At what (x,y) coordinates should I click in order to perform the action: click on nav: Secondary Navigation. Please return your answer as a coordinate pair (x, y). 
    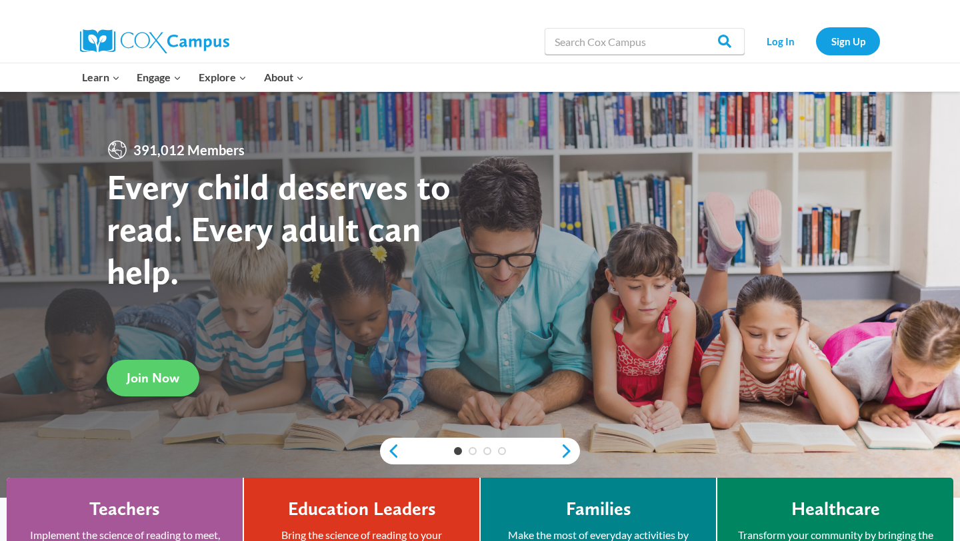
    Looking at the image, I should click on (815, 41).